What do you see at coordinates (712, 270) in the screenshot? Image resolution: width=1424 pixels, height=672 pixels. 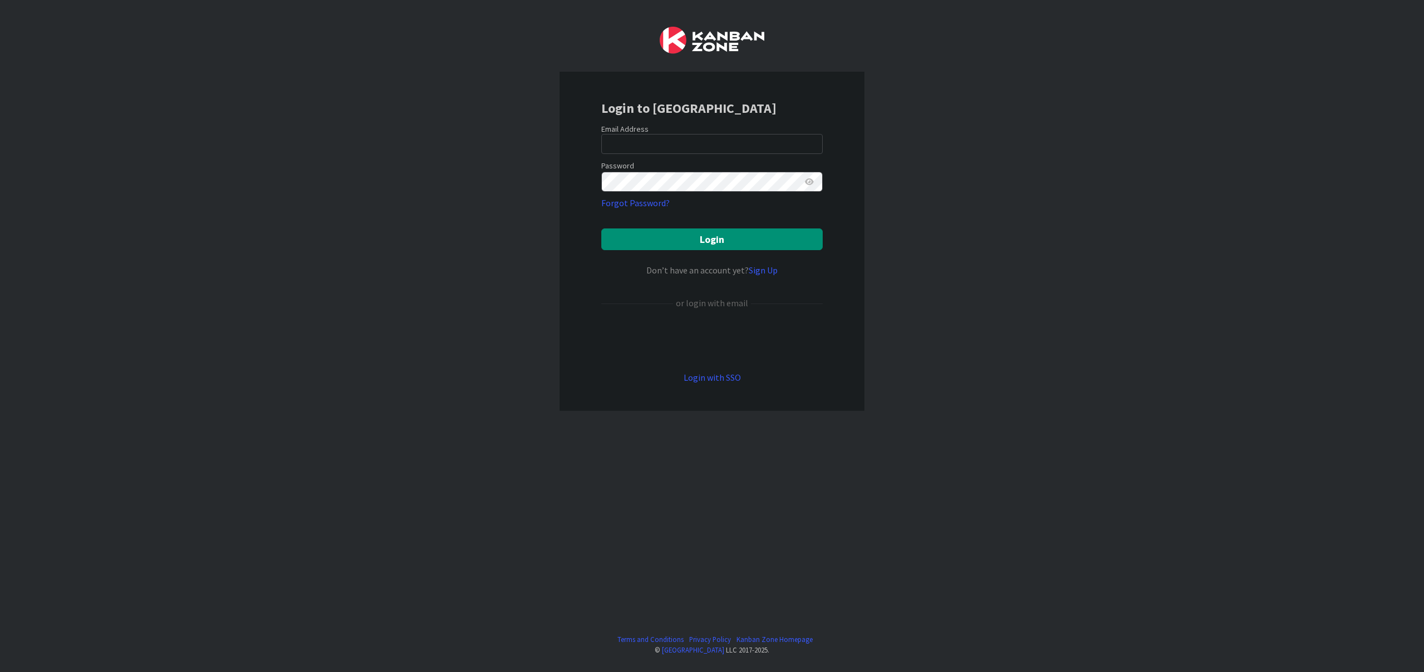 I see `div: Don’t have an account yet?` at bounding box center [712, 270].